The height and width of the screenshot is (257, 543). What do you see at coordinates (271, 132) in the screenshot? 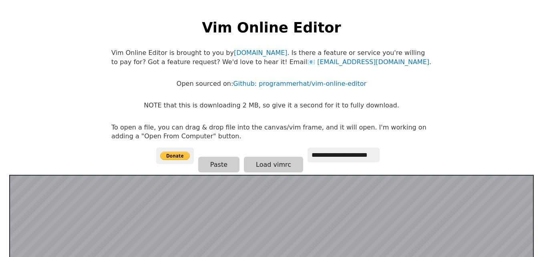
I see `p: To open a file, you can drag & drop file into the canvas/vim frame, and it will open. I'm working...` at bounding box center [271, 132].